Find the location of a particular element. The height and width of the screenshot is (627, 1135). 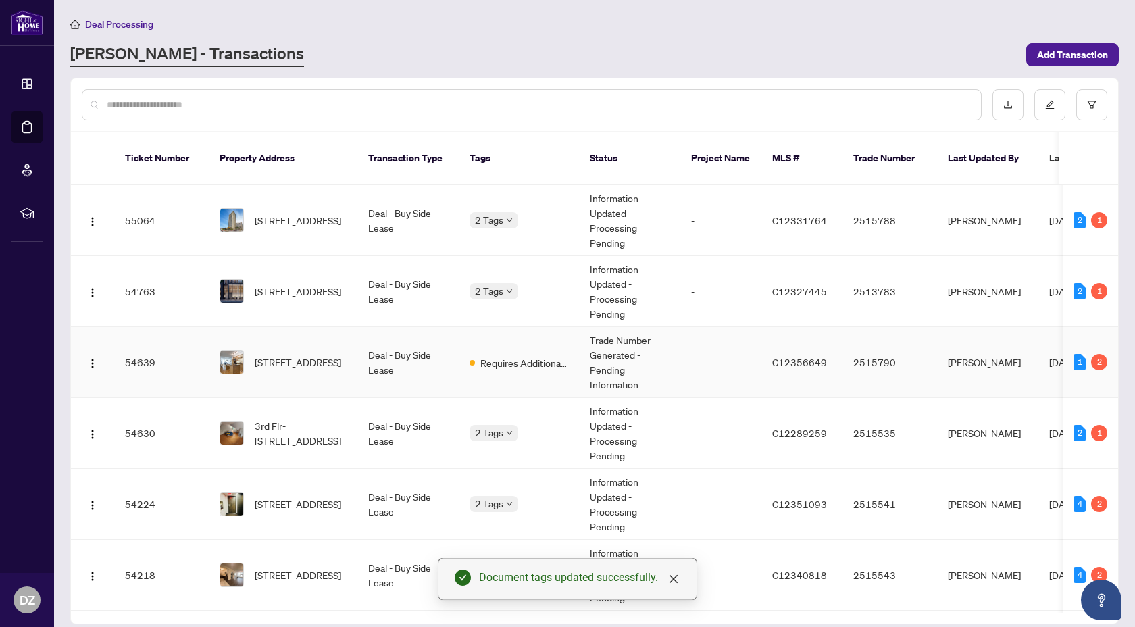

button: Add Transaction is located at coordinates (1072, 55).